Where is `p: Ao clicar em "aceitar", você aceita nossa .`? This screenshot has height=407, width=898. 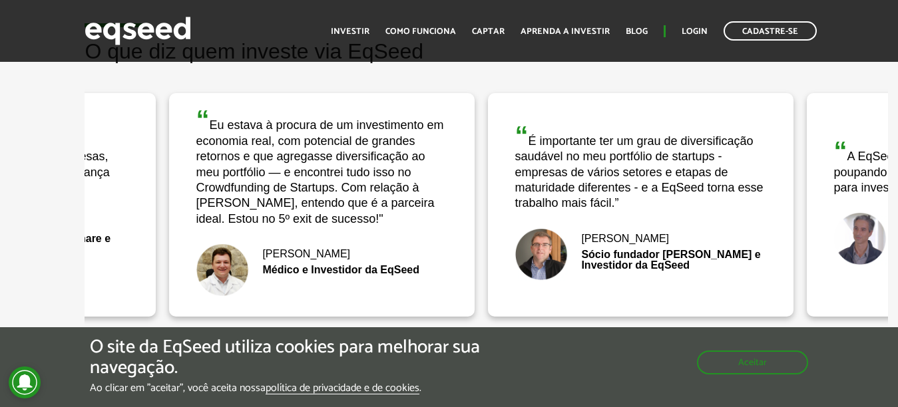 p: Ao clicar em "aceitar", você aceita nossa . is located at coordinates (305, 388).